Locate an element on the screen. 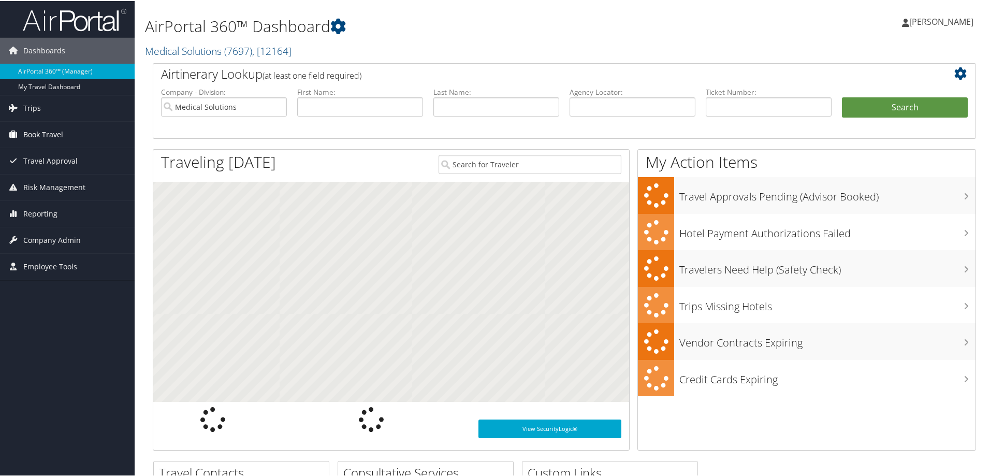  label: Agency Locator: is located at coordinates (632, 91).